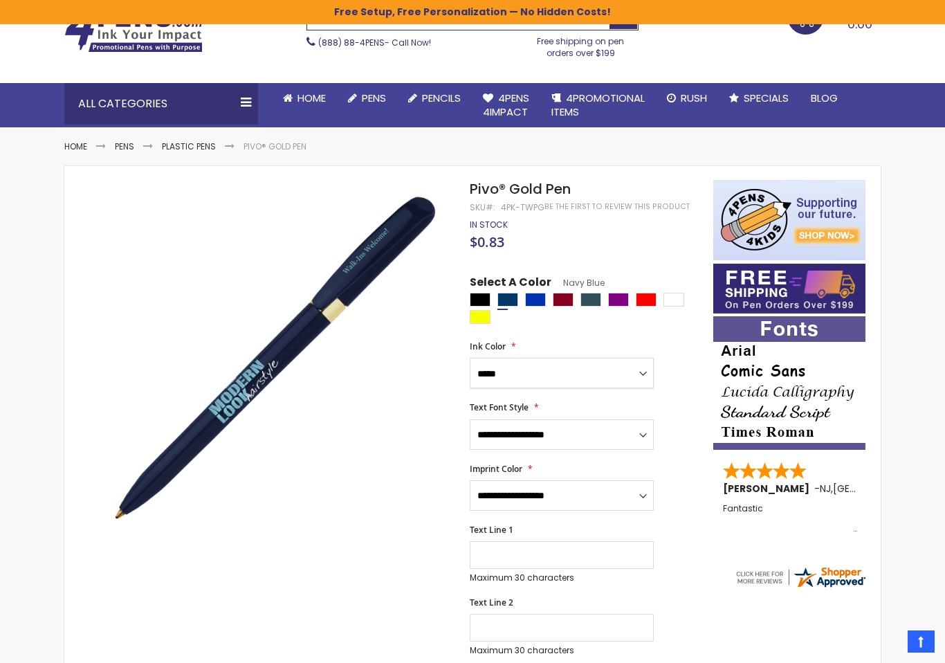 This screenshot has height=663, width=945. Describe the element at coordinates (687, 98) in the screenshot. I see `a: Rush` at that location.